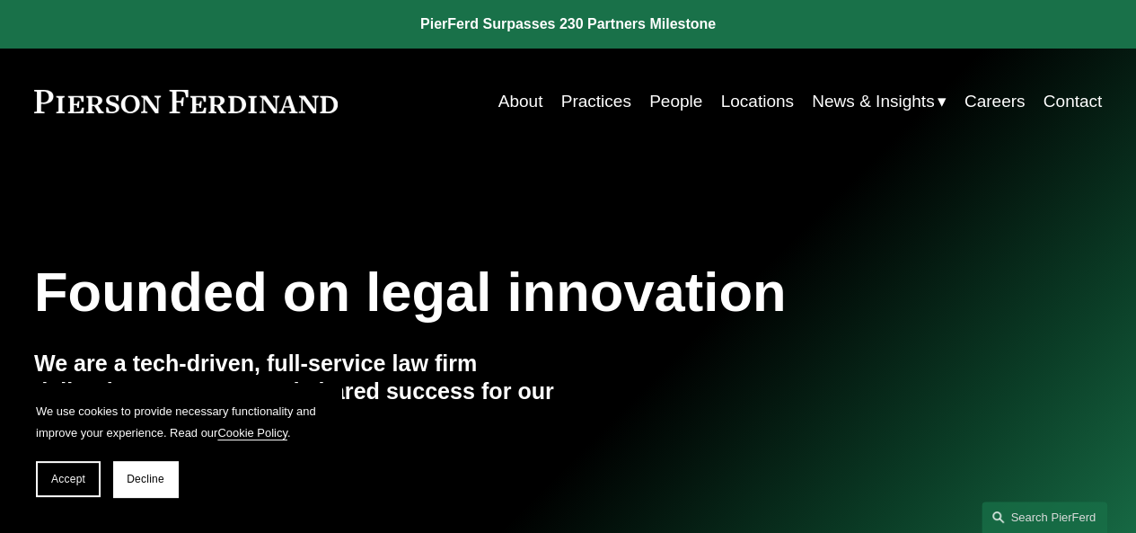 The width and height of the screenshot is (1136, 533). Describe the element at coordinates (479, 292) in the screenshot. I see `h1: Founded on legal innovation` at that location.